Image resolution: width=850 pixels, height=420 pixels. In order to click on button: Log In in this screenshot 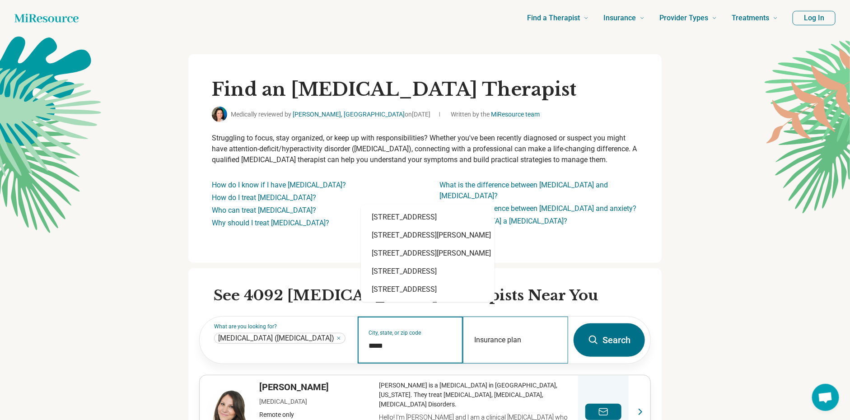, I will do `click(814, 18)`.